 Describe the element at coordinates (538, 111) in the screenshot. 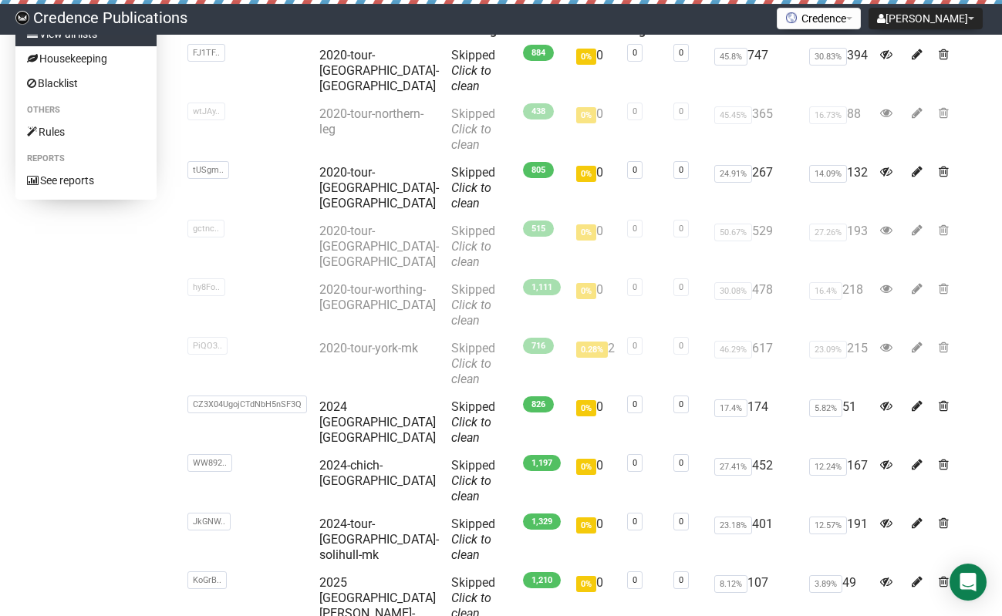

I see `span: 438` at that location.